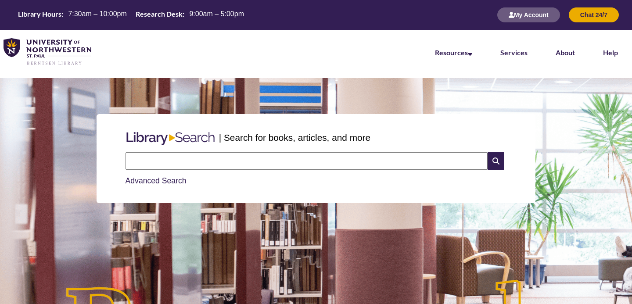 This screenshot has height=304, width=632. What do you see at coordinates (611, 52) in the screenshot?
I see `a: Help` at bounding box center [611, 52].